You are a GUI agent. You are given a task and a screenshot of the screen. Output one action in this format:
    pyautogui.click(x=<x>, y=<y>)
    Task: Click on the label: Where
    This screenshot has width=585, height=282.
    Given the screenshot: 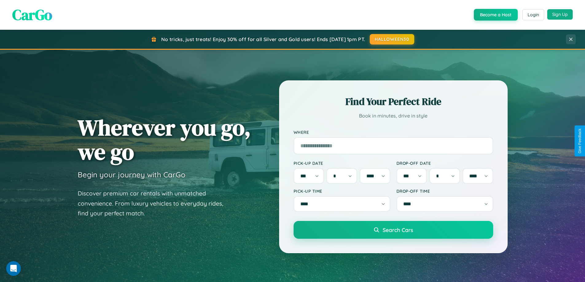 What is the action you would take?
    pyautogui.click(x=393, y=132)
    